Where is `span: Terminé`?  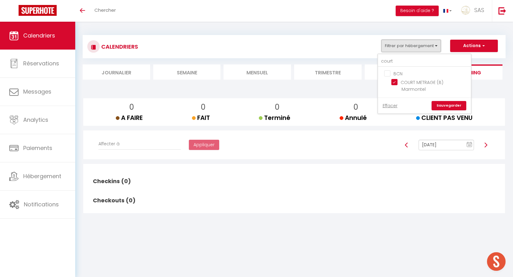
span: Terminé is located at coordinates (275, 118).